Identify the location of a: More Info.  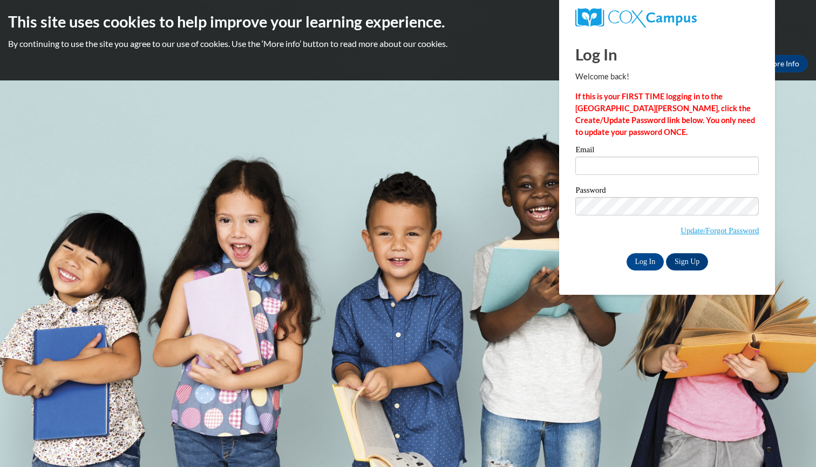
(783, 64).